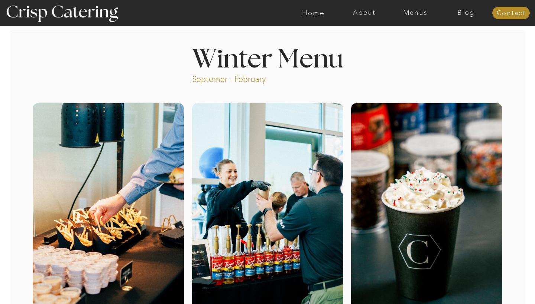 The image size is (535, 304). Describe the element at coordinates (267, 58) in the screenshot. I see `h1: Winter Menu` at that location.